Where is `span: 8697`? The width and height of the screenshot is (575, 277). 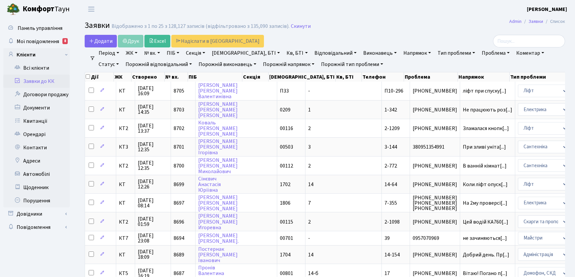
span: 8697 is located at coordinates (179, 203).